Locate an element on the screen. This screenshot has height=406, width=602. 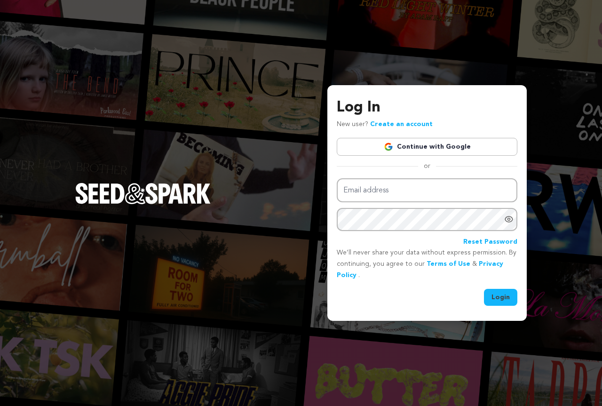
a: Continue with Google is located at coordinates (427, 147).